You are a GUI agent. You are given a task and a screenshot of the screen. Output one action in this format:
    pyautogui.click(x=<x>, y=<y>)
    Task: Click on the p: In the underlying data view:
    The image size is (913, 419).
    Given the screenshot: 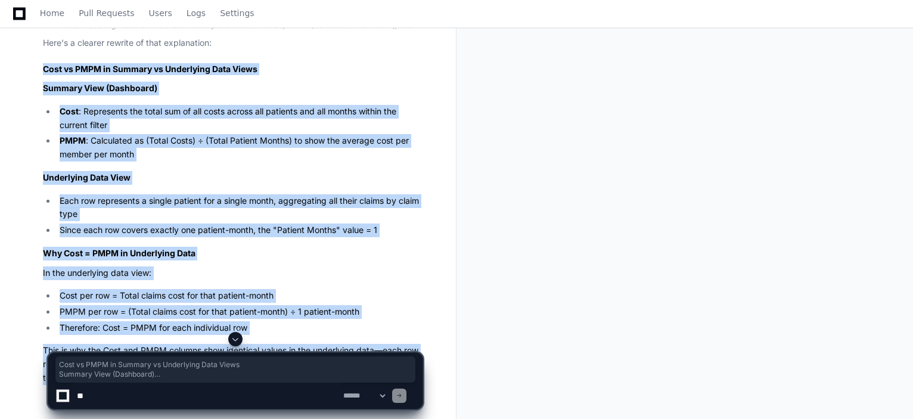 What is the action you would take?
    pyautogui.click(x=233, y=273)
    